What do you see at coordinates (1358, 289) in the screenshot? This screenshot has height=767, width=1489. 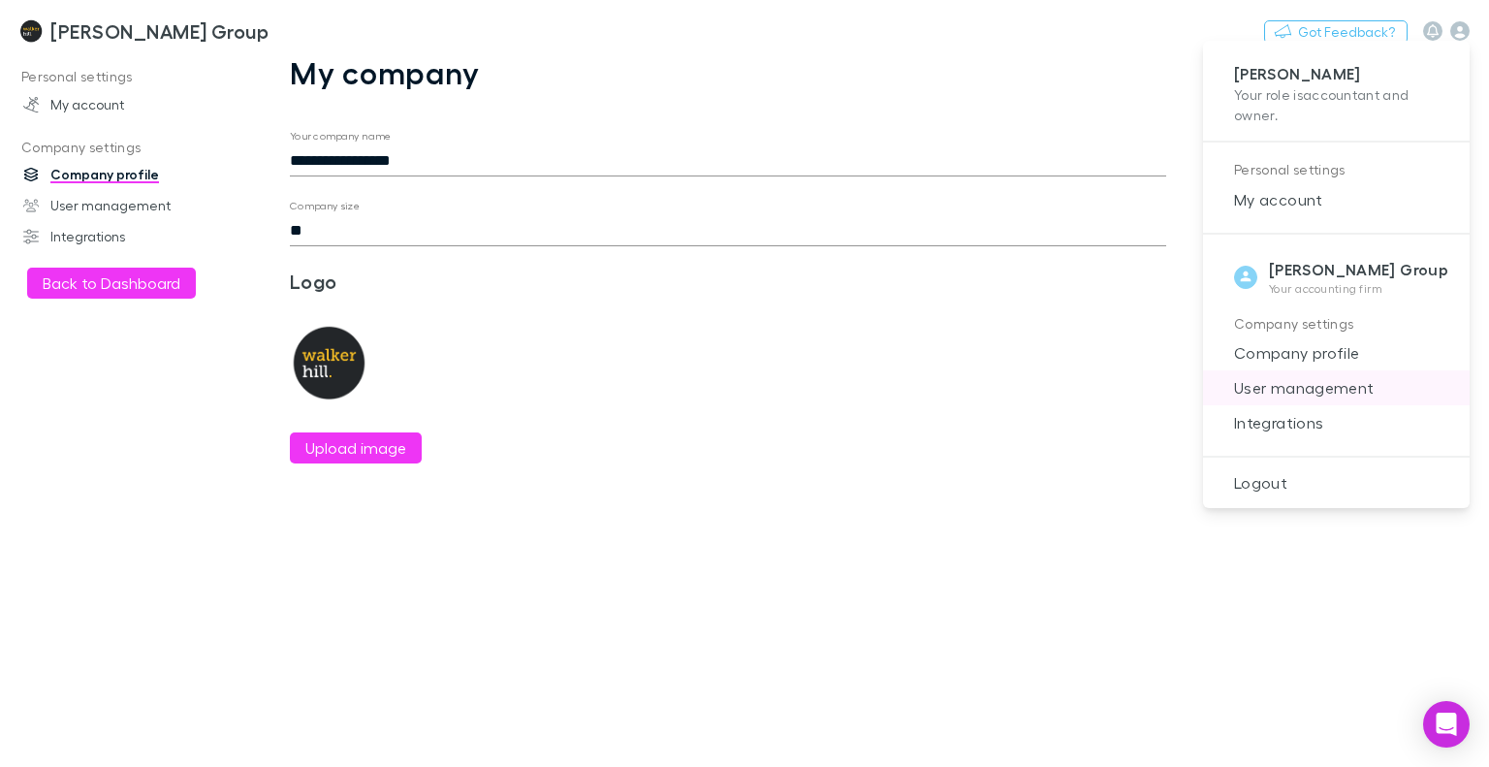 I see `p: Your accounting firm` at bounding box center [1358, 289].